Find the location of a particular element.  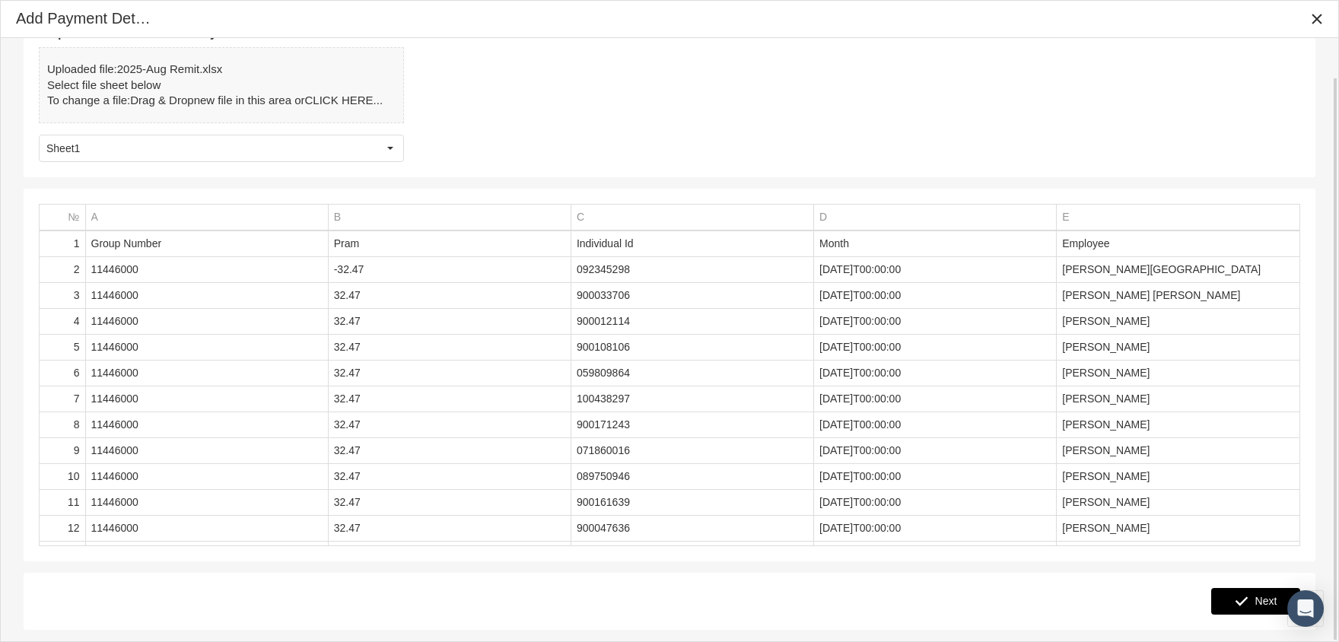

td: 071860016 is located at coordinates (692, 451).